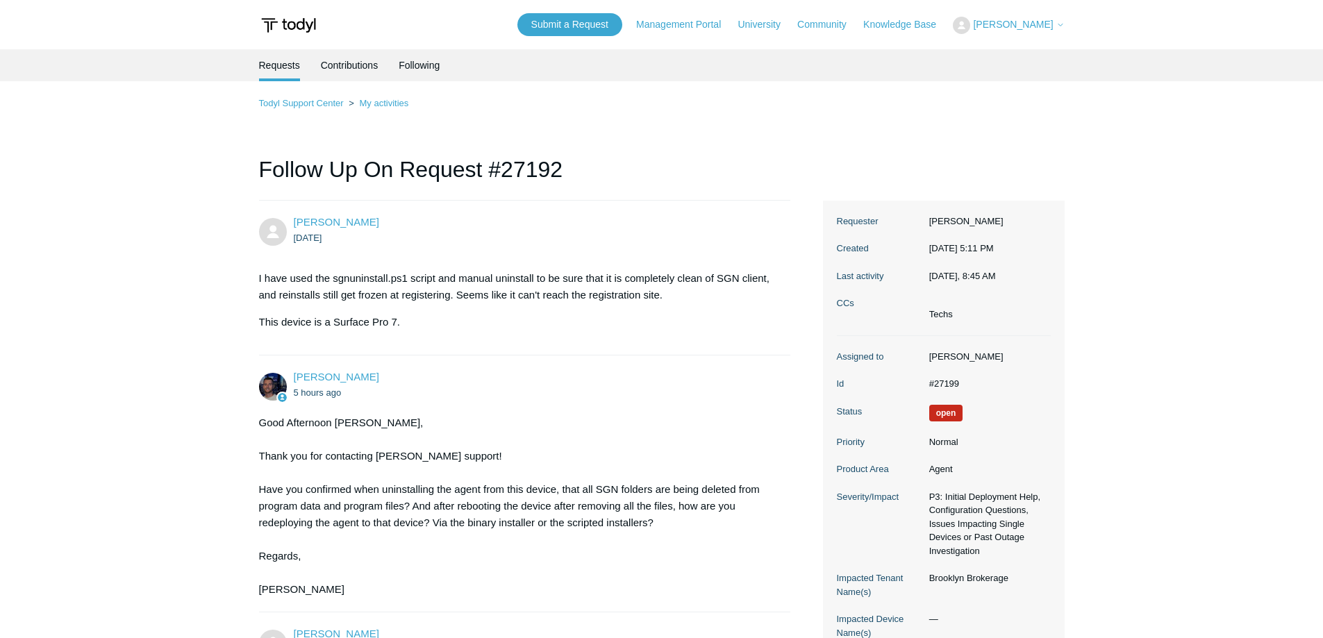  Describe the element at coordinates (879, 384) in the screenshot. I see `dt: Id` at that location.